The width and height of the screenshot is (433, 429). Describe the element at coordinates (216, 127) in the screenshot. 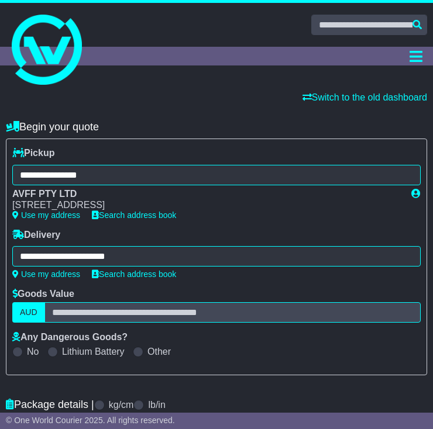

I see `h4: Begin your quote` at that location.